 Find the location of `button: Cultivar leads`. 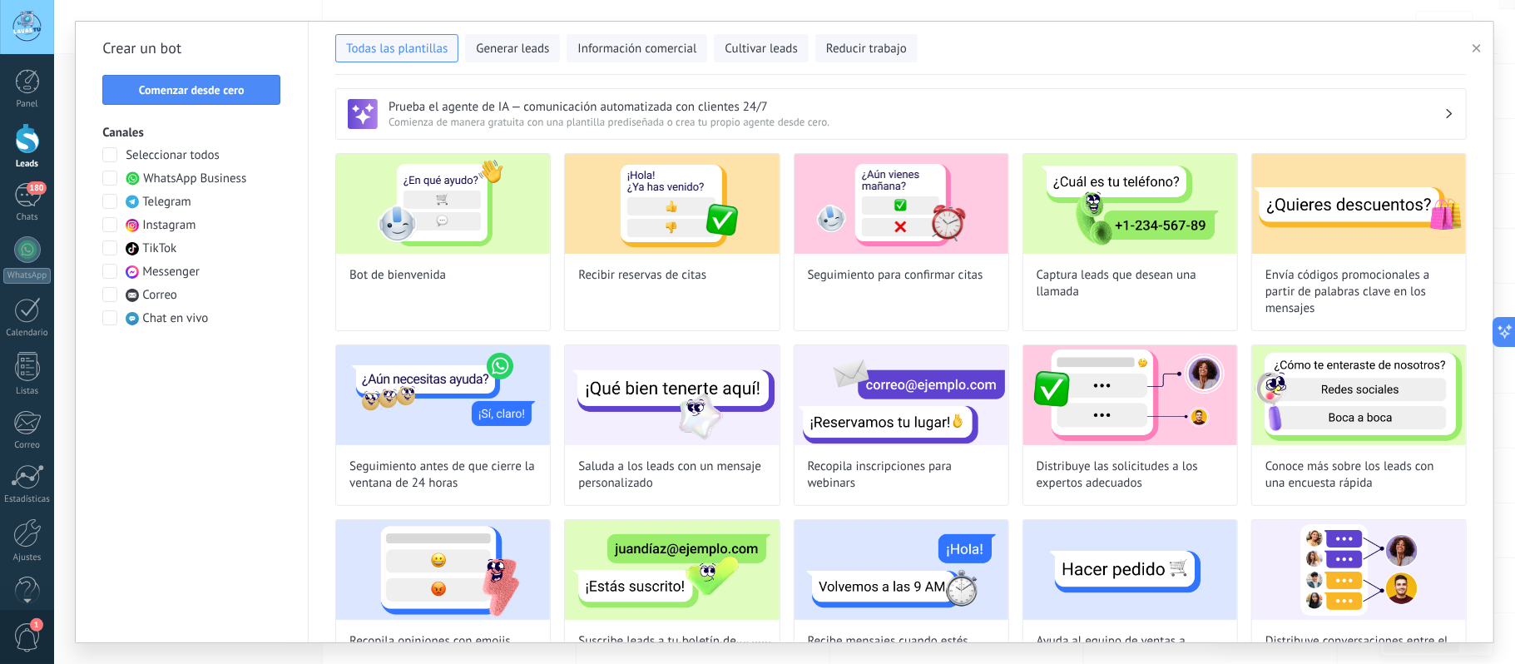

button: Cultivar leads is located at coordinates (761, 48).